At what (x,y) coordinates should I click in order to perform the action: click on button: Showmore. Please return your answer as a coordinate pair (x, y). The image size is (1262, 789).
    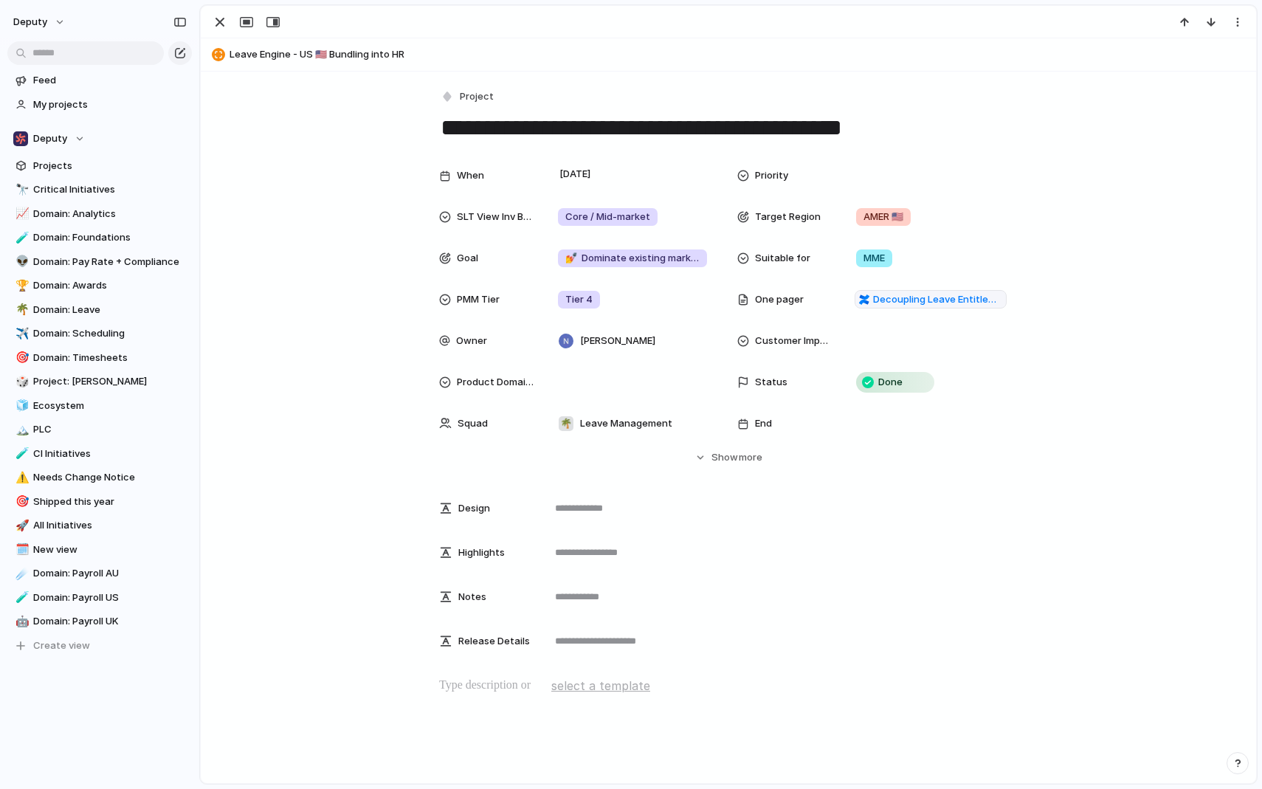
    Looking at the image, I should click on (729, 458).